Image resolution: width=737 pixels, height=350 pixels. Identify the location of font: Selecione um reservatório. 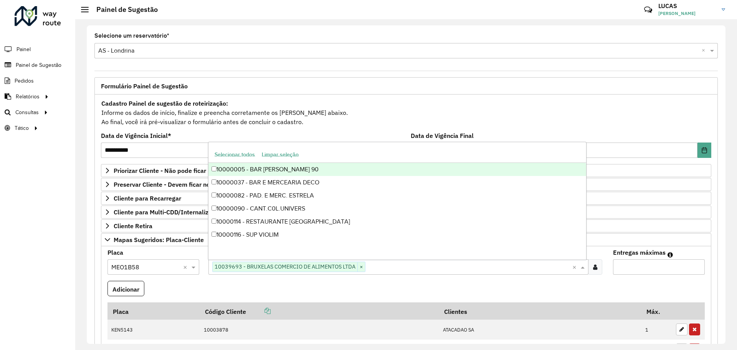
(131, 35).